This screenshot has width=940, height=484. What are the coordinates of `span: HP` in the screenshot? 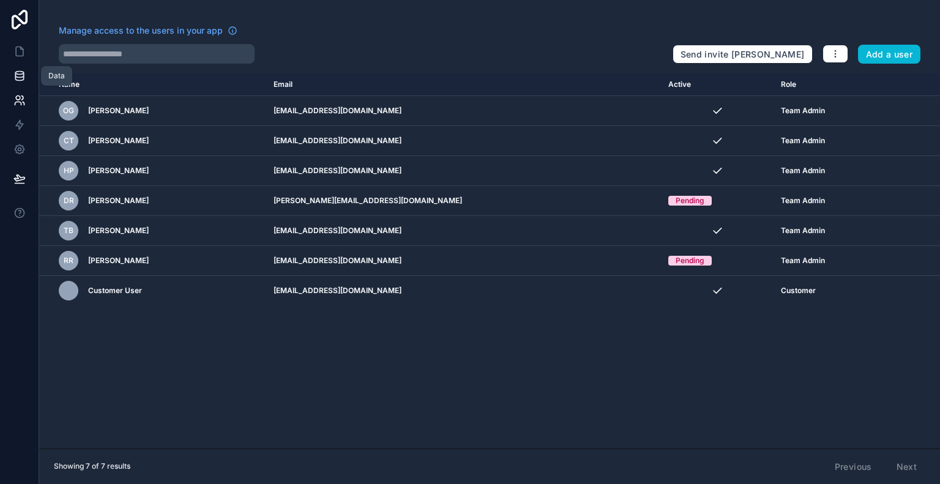 It's located at (69, 171).